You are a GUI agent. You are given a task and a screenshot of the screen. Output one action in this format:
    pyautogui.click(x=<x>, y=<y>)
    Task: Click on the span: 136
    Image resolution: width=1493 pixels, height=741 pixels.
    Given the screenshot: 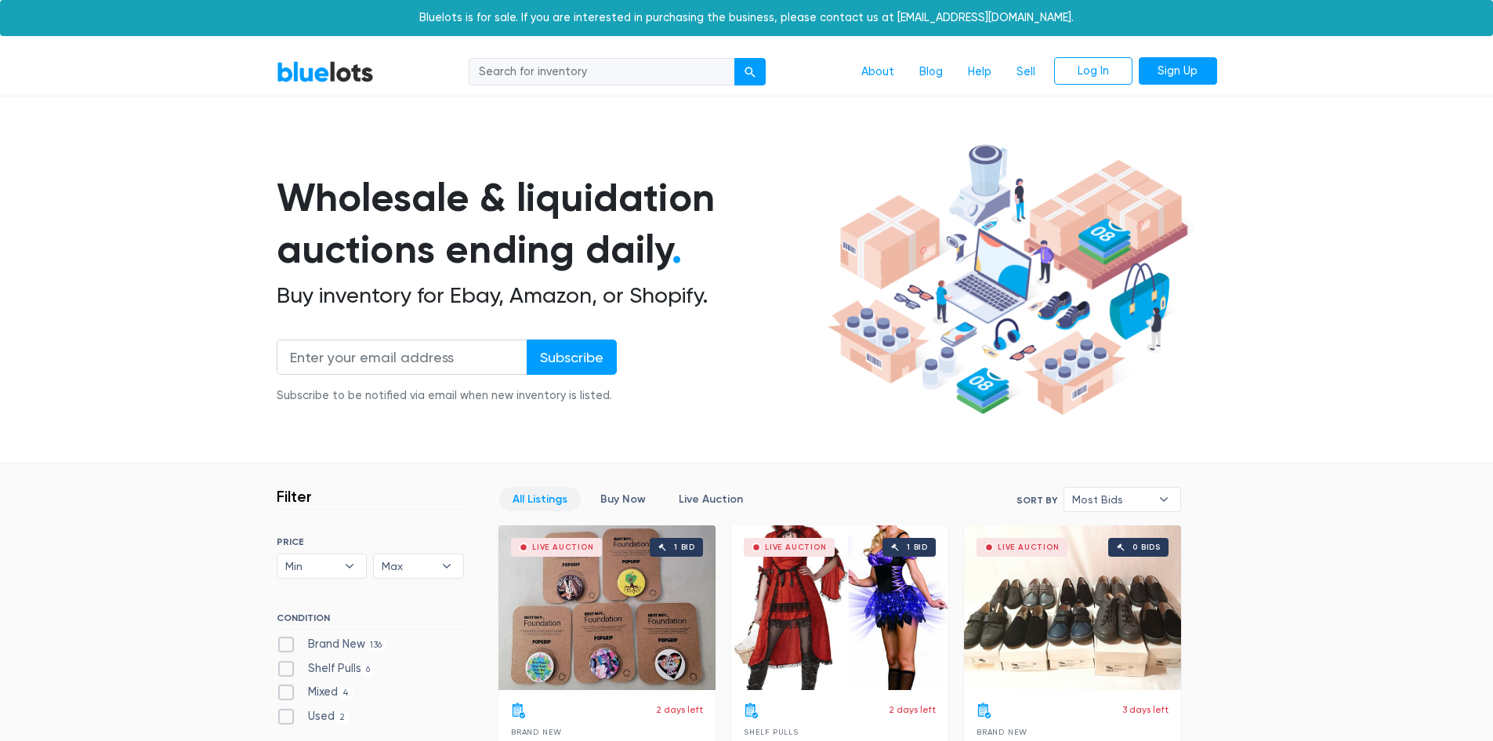 What is the action you would take?
    pyautogui.click(x=376, y=645)
    